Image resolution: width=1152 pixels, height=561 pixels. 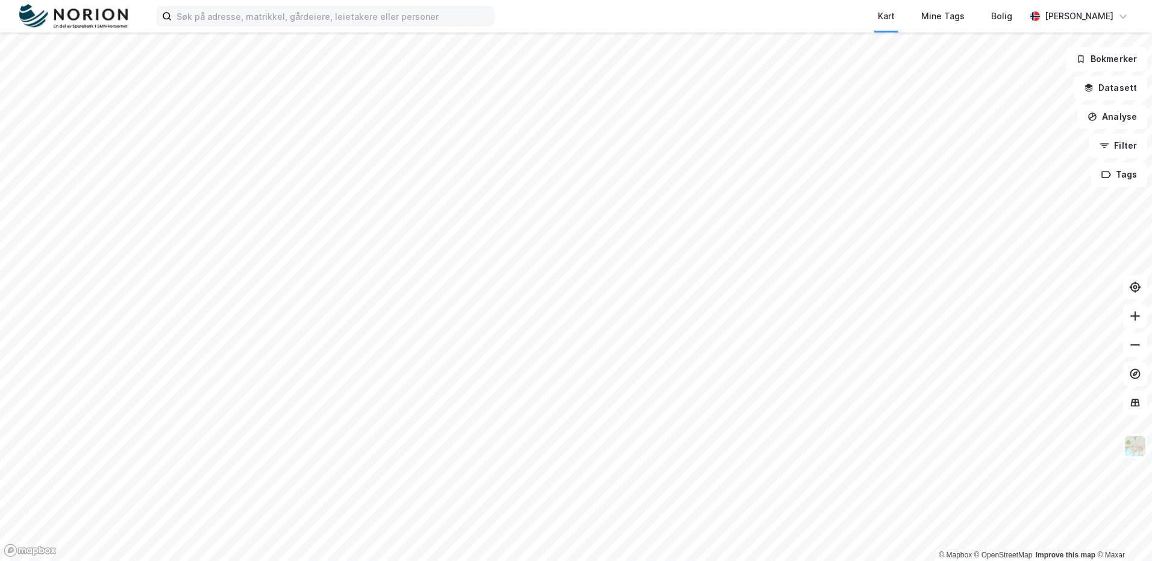 I want to click on div: Kontrollprogram for chat, so click(x=1122, y=533).